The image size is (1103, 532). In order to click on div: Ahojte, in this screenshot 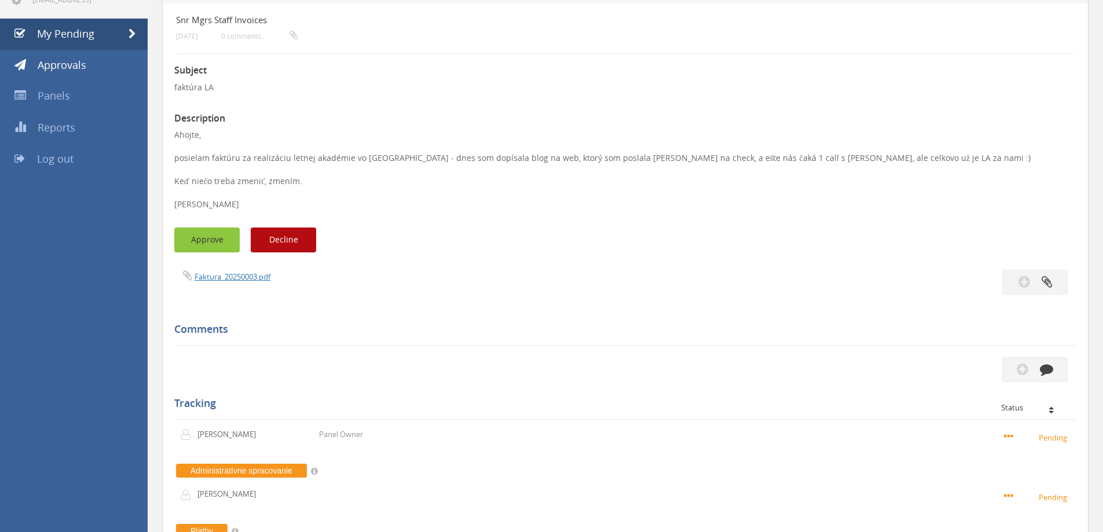, I will do `click(626, 170)`.